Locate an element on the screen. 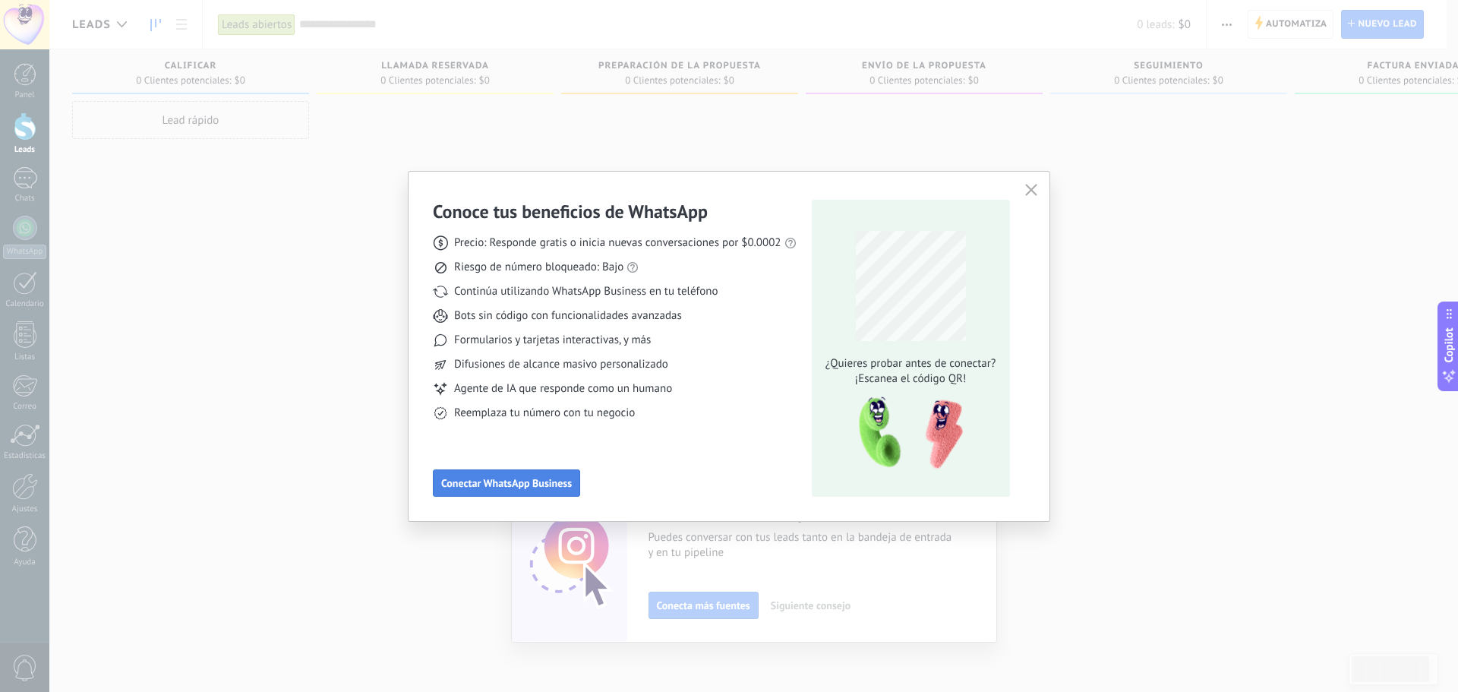 This screenshot has width=1458, height=692. span: Difusiones de alcance masivo personalizado is located at coordinates (561, 364).